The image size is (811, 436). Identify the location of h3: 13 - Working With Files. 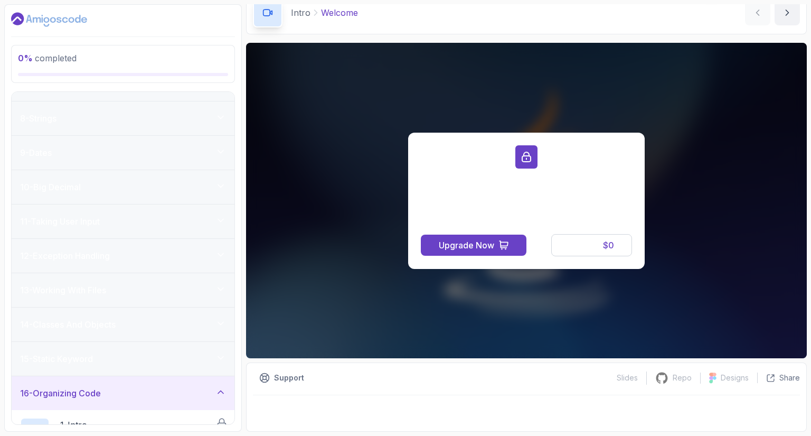
(63, 290).